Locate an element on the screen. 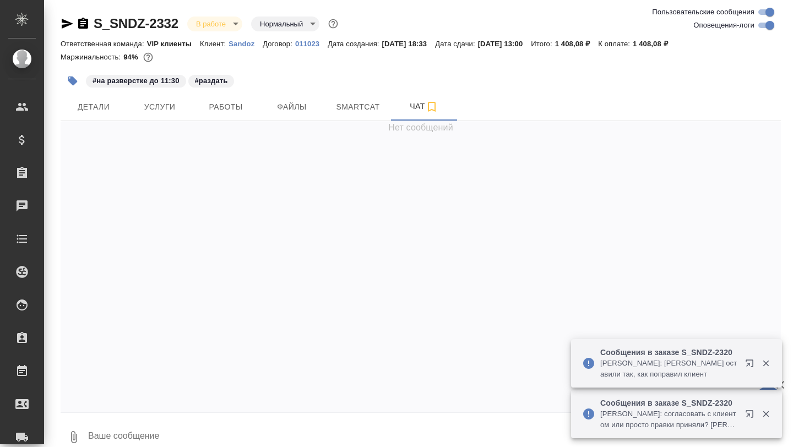 This screenshot has height=447, width=793. span: Детали is located at coordinates (94, 107).